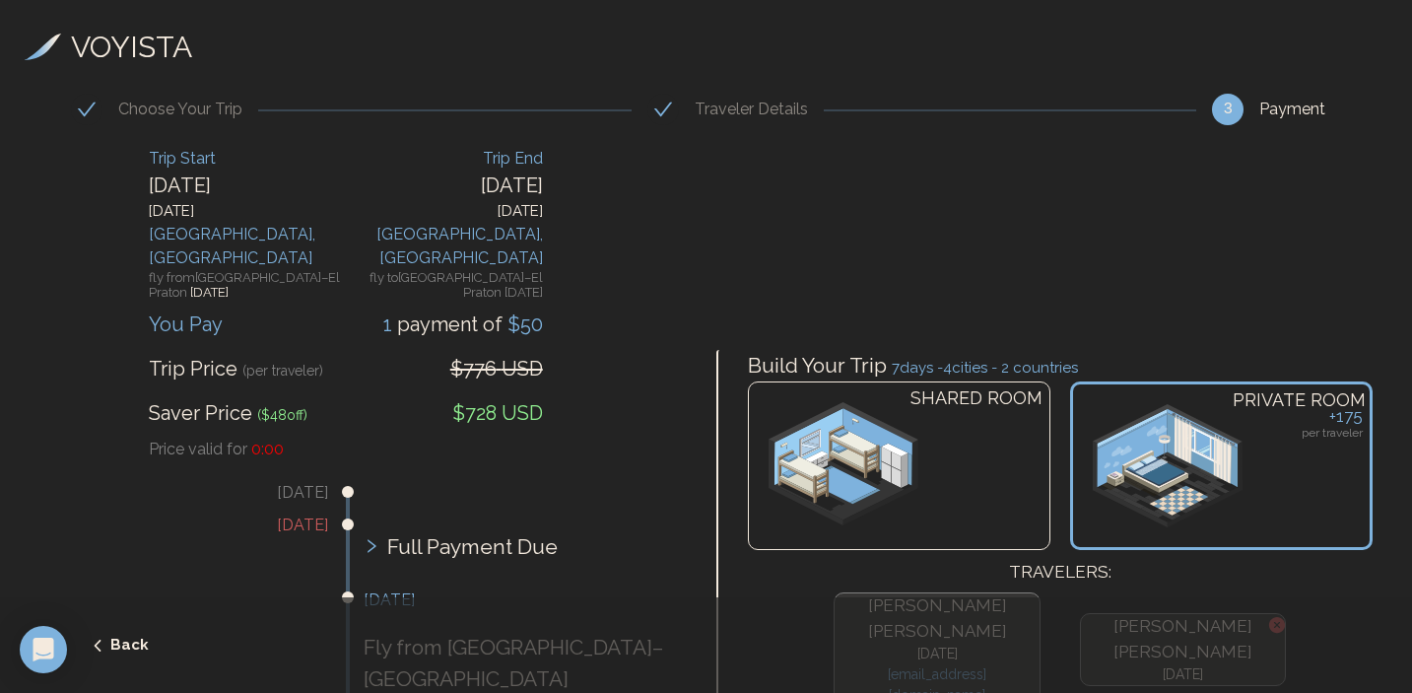 The width and height of the screenshot is (1412, 693). I want to click on div: Open Intercom Messenger, so click(43, 649).